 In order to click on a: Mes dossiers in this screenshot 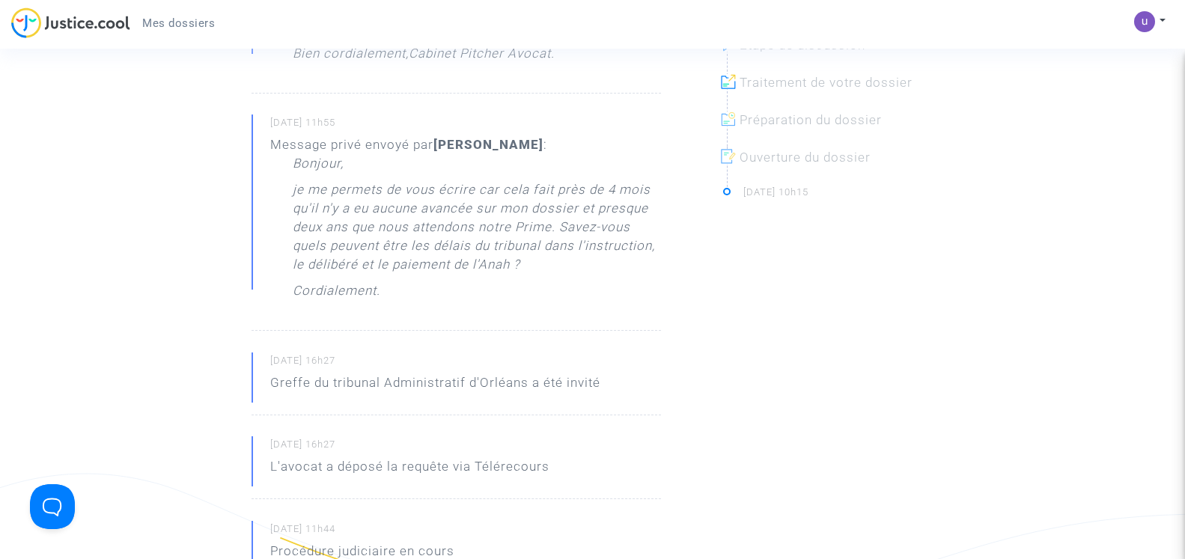, I will do `click(178, 23)`.